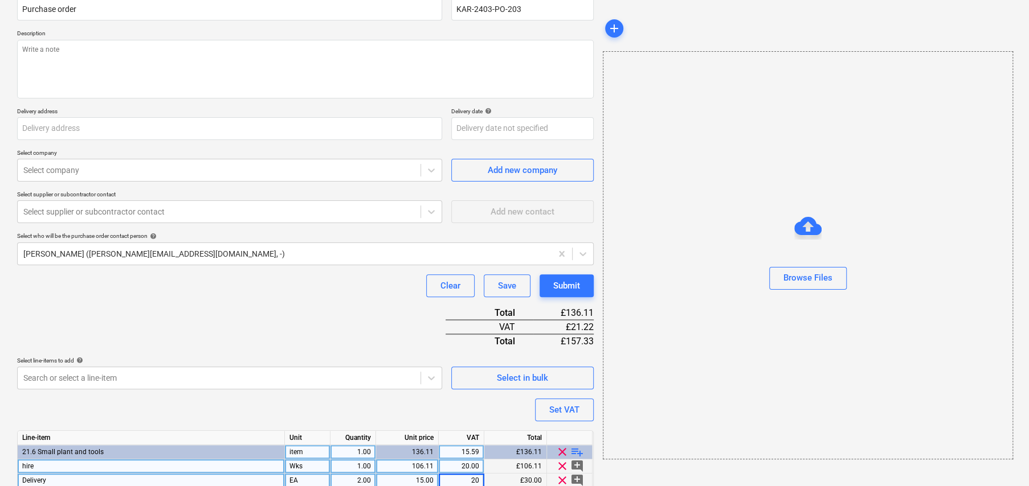  What do you see at coordinates (63, 452) in the screenshot?
I see `span: 21.6 Small plant and tools` at bounding box center [63, 452].